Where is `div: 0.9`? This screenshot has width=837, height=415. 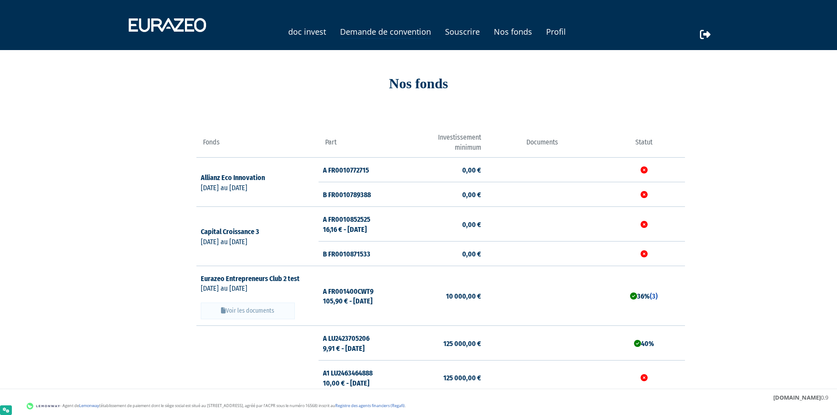
div: 0.9 is located at coordinates (800, 398).